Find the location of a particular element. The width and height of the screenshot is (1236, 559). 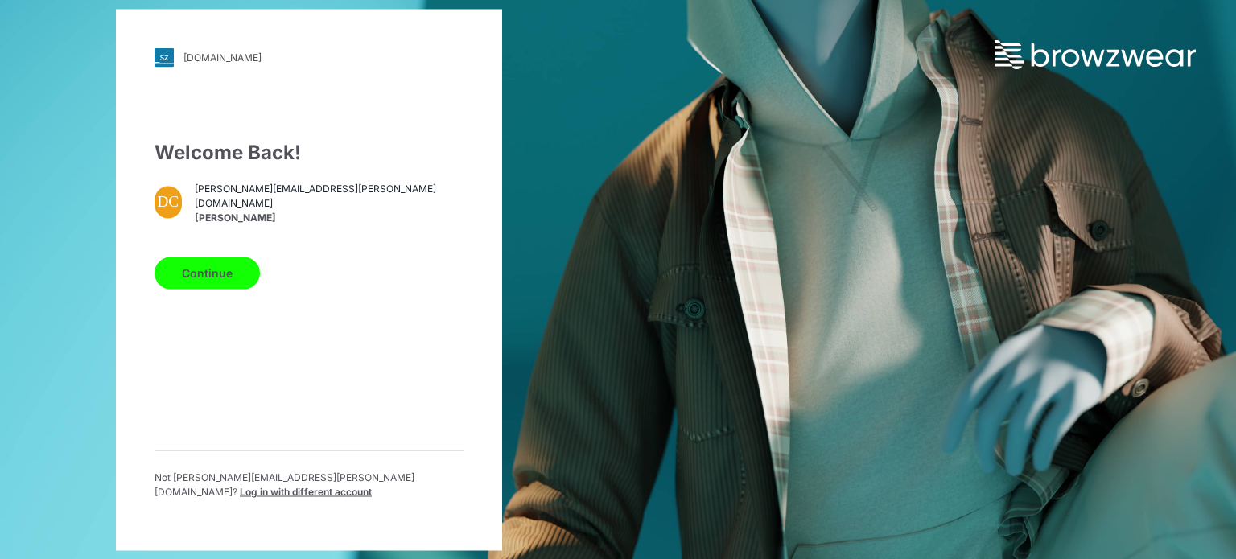

button: Continue is located at coordinates (207, 273).